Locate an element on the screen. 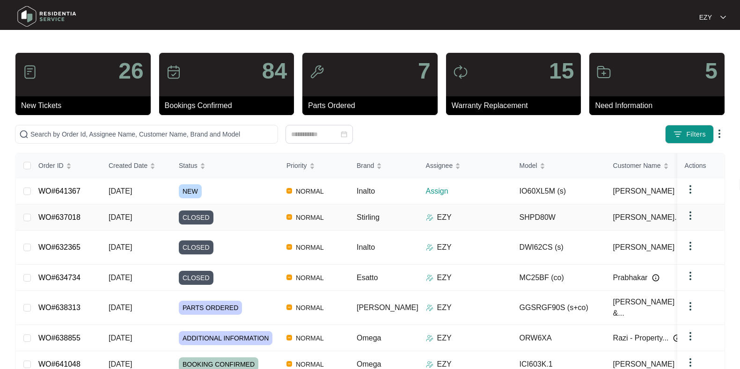  a: WO#641048 is located at coordinates (59, 364).